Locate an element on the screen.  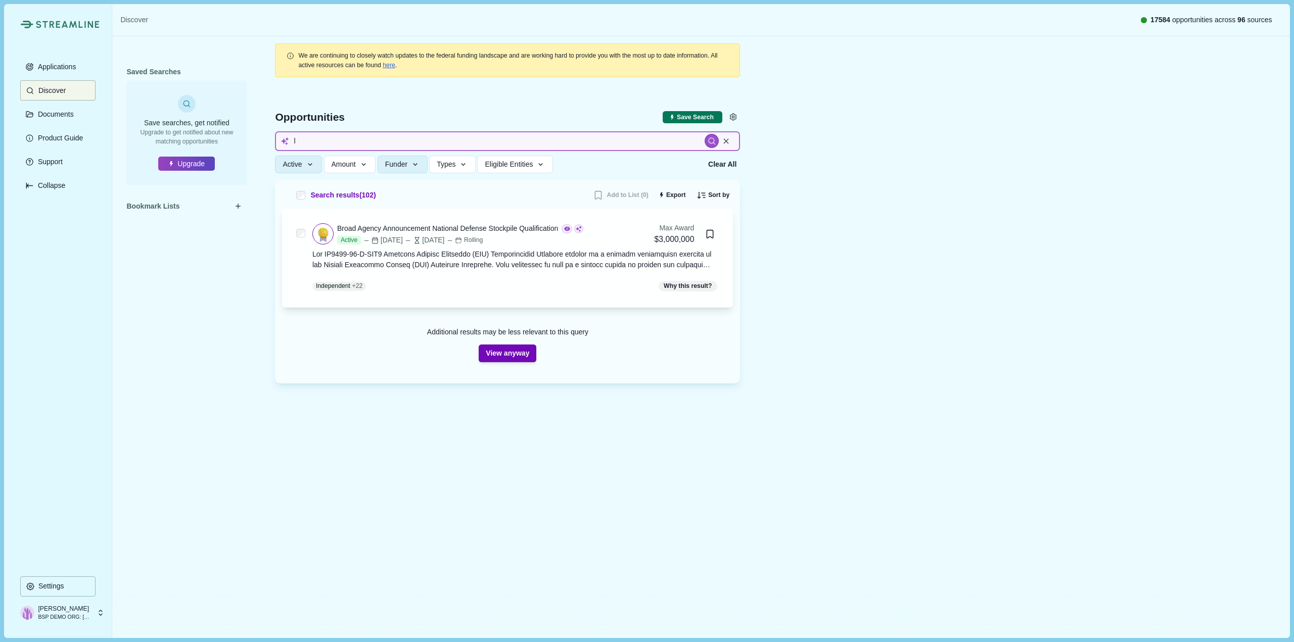
button: Product Guide is located at coordinates (58, 138).